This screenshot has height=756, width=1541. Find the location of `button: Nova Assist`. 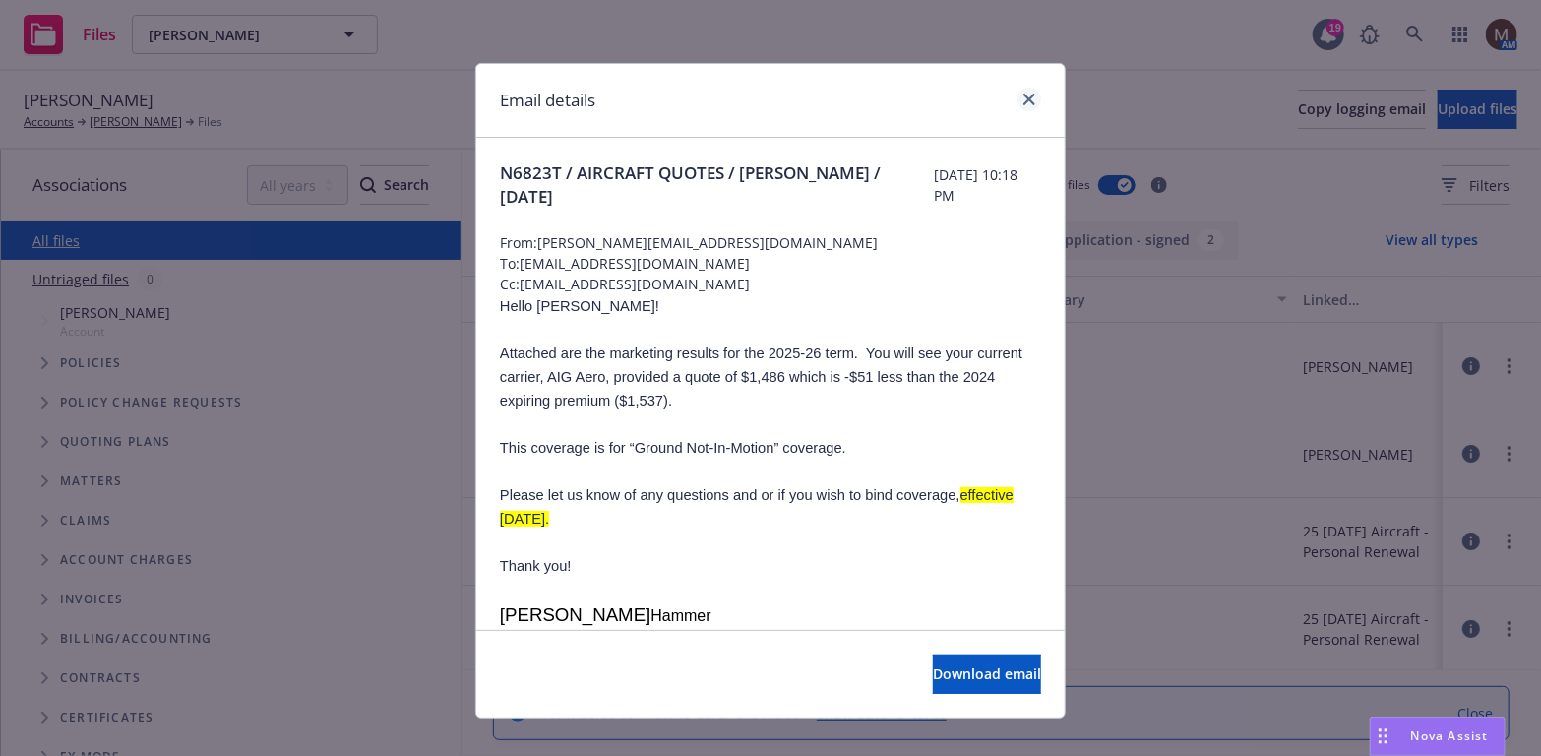

button: Nova Assist is located at coordinates (1438, 736).